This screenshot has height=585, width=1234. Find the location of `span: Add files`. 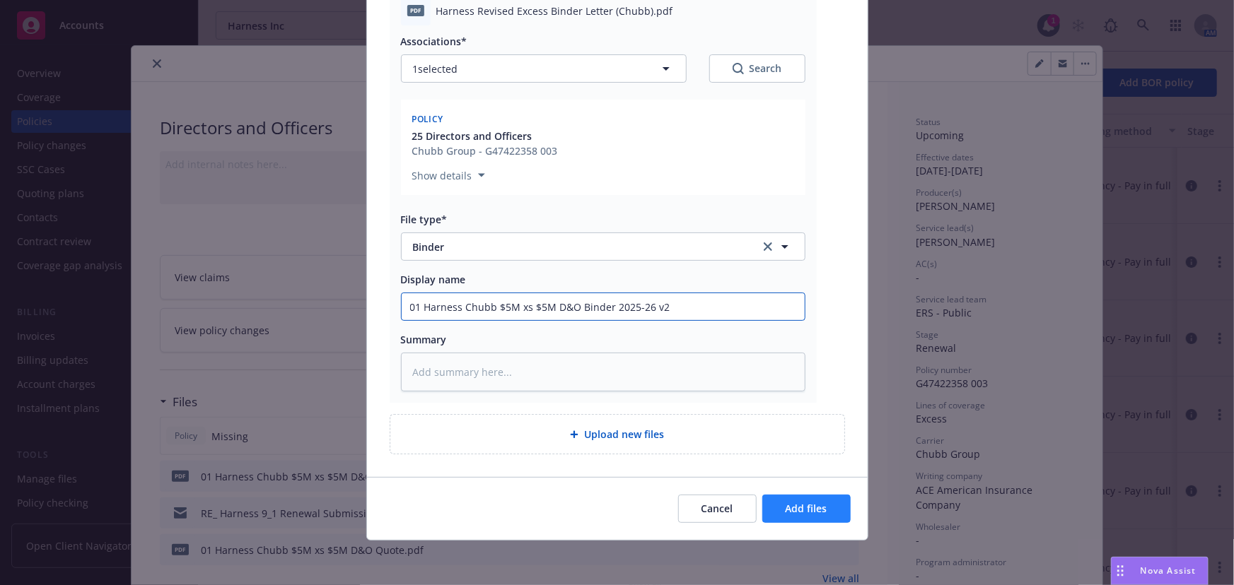

span: Add files is located at coordinates (806, 508).